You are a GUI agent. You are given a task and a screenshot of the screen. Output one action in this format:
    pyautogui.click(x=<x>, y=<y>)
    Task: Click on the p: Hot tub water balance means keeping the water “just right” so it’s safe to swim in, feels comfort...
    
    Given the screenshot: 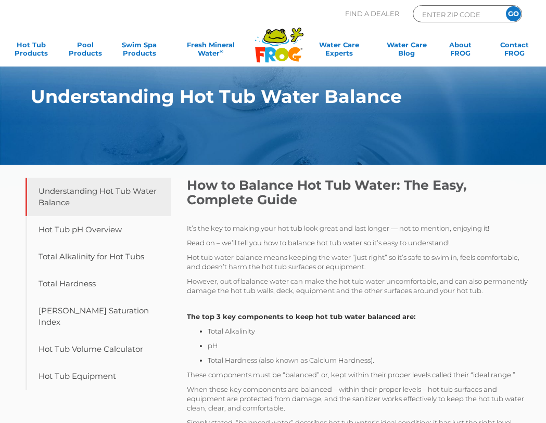 What is the action you would take?
    pyautogui.click(x=358, y=262)
    